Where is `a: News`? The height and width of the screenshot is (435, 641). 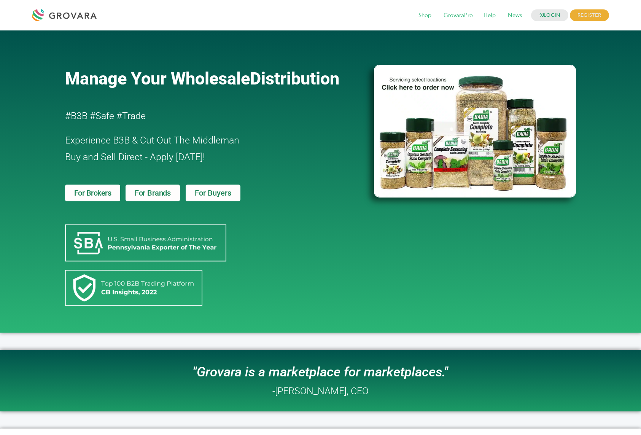 a: News is located at coordinates (515, 16).